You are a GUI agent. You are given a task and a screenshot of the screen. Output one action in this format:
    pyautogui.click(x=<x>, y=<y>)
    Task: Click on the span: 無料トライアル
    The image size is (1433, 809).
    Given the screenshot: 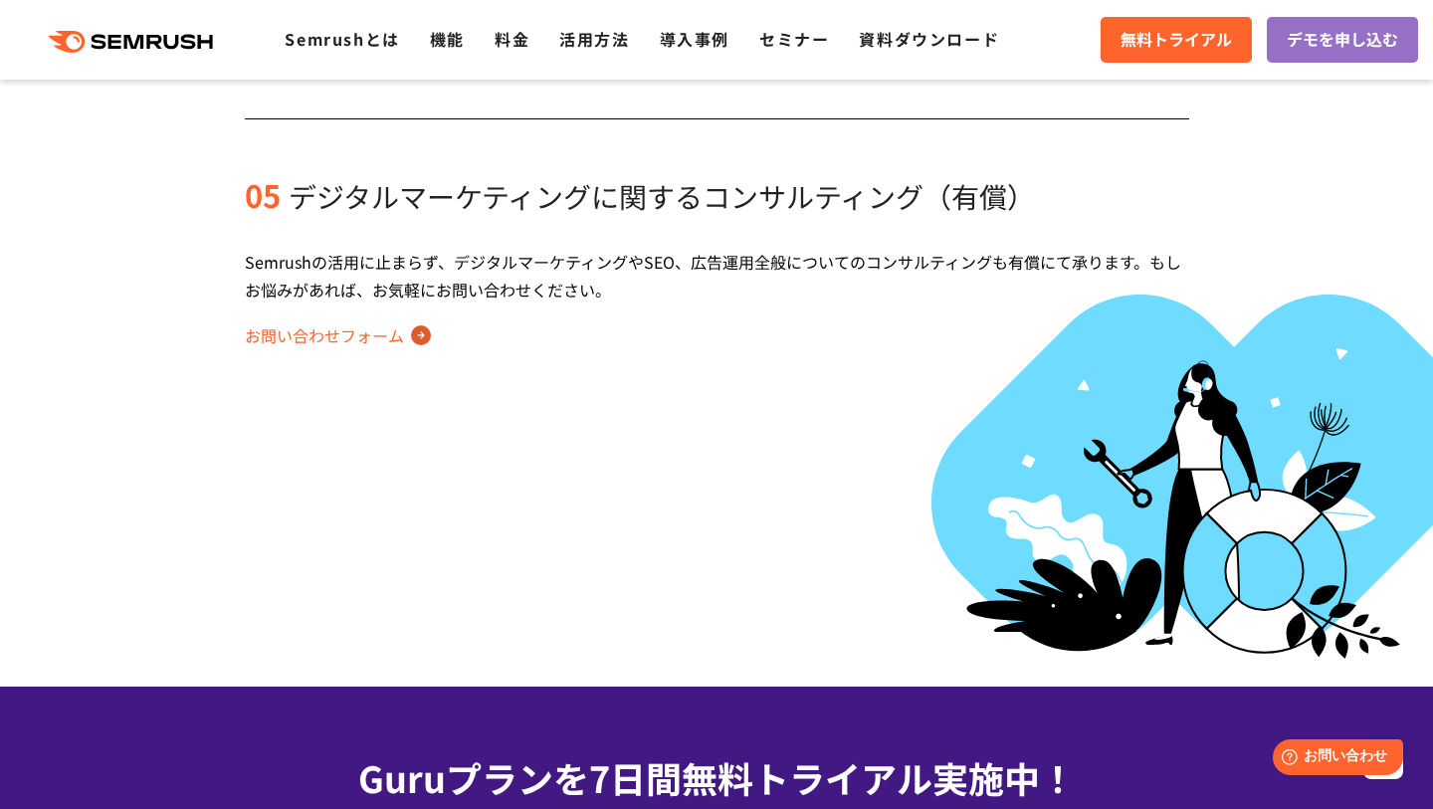 What is the action you would take?
    pyautogui.click(x=1176, y=40)
    